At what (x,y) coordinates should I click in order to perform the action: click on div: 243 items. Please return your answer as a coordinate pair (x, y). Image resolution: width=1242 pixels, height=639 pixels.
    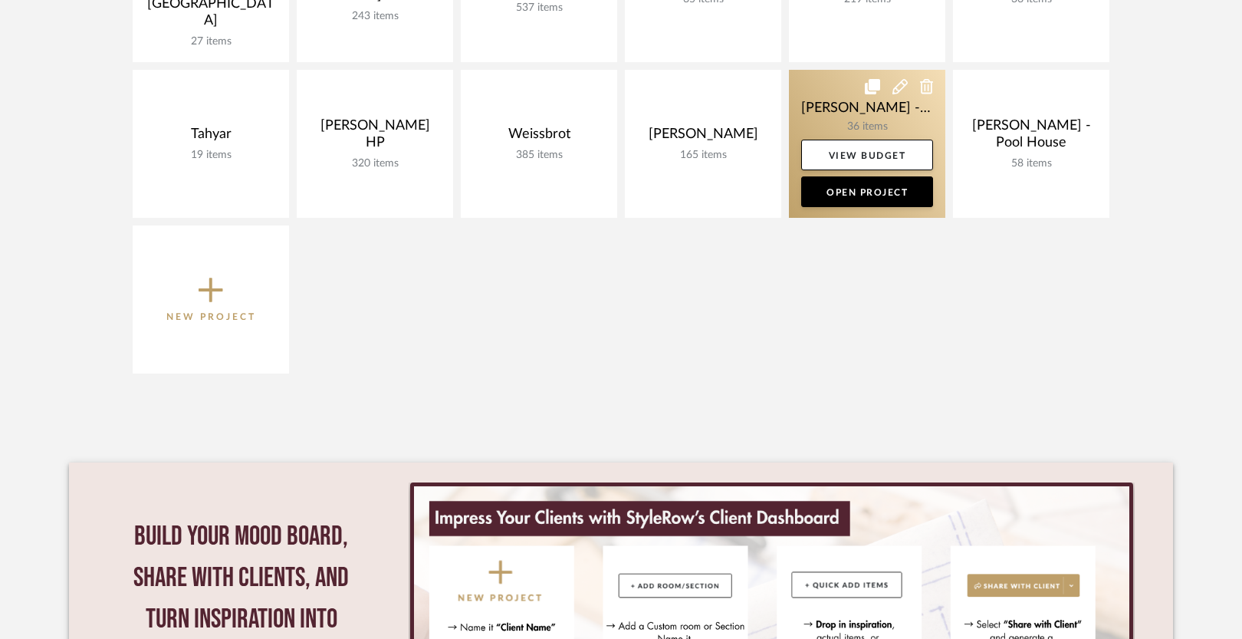
    Looking at the image, I should click on (375, 16).